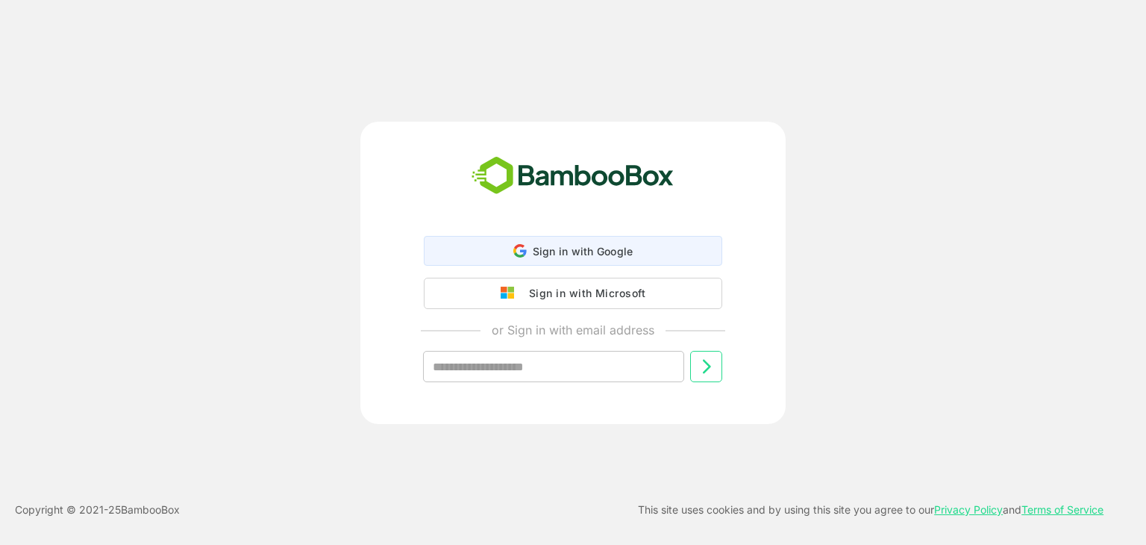  Describe the element at coordinates (583, 251) in the screenshot. I see `span: Sign in with Google` at that location.